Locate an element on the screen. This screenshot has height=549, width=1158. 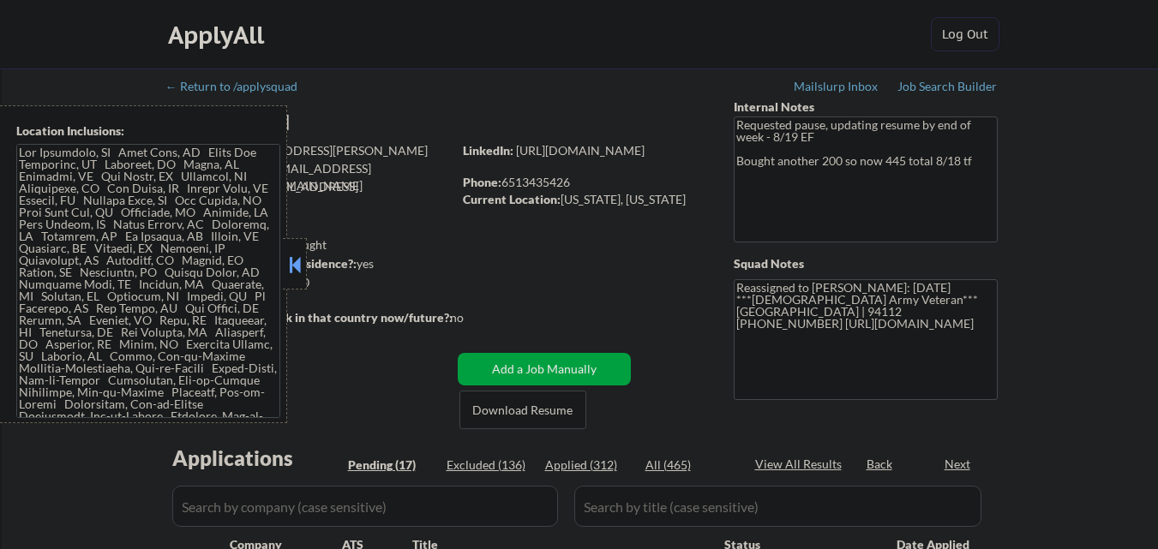
a: Job Search Builder is located at coordinates (947, 88).